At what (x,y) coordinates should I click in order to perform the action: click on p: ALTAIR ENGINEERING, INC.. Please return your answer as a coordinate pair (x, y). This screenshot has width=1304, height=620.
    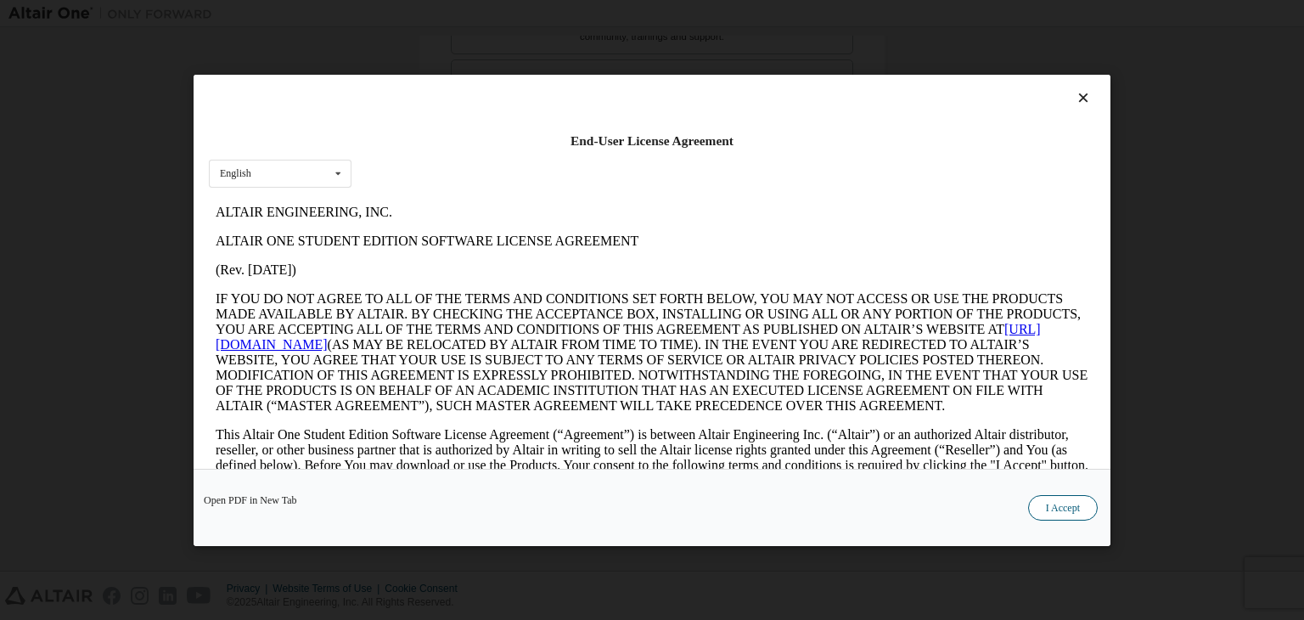
    Looking at the image, I should click on (443, 14).